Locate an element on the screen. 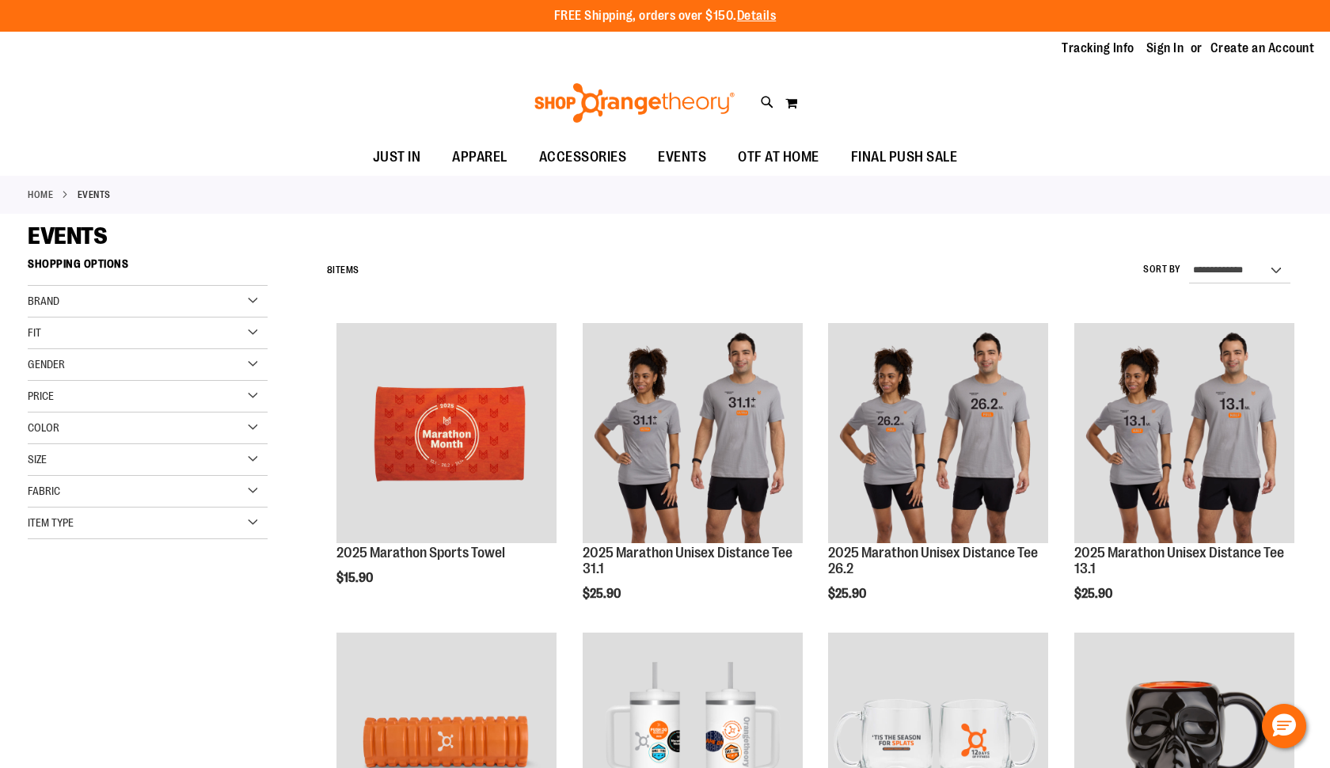 The image size is (1330, 768). span: Color is located at coordinates (44, 428).